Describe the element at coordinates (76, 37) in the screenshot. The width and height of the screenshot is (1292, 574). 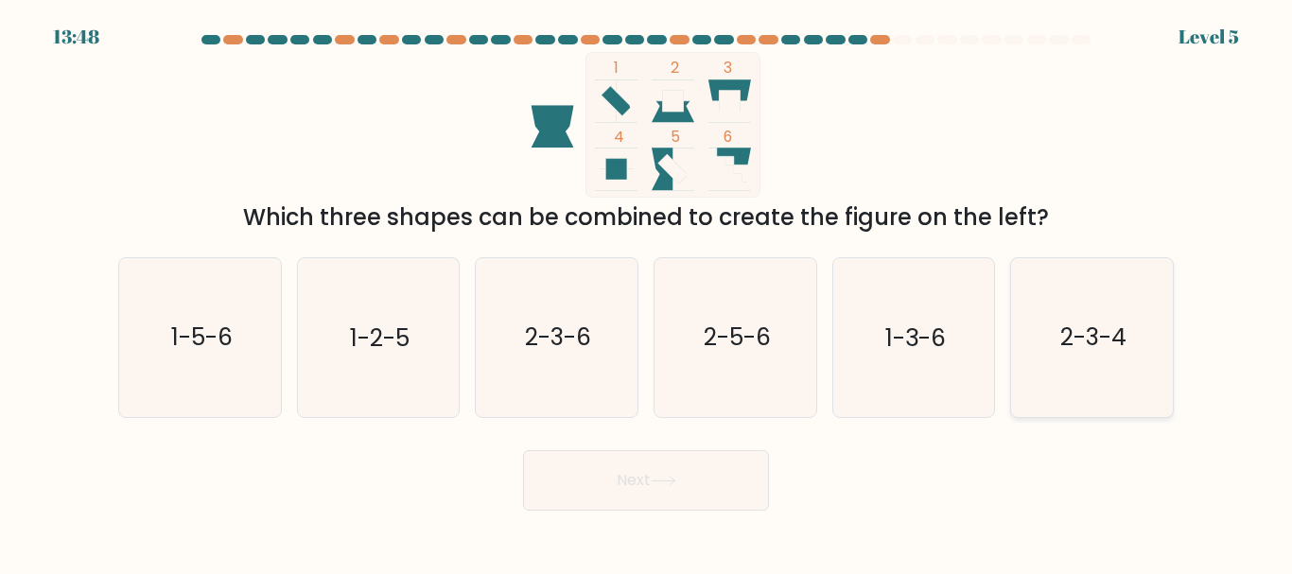
I see `div: 13:48` at that location.